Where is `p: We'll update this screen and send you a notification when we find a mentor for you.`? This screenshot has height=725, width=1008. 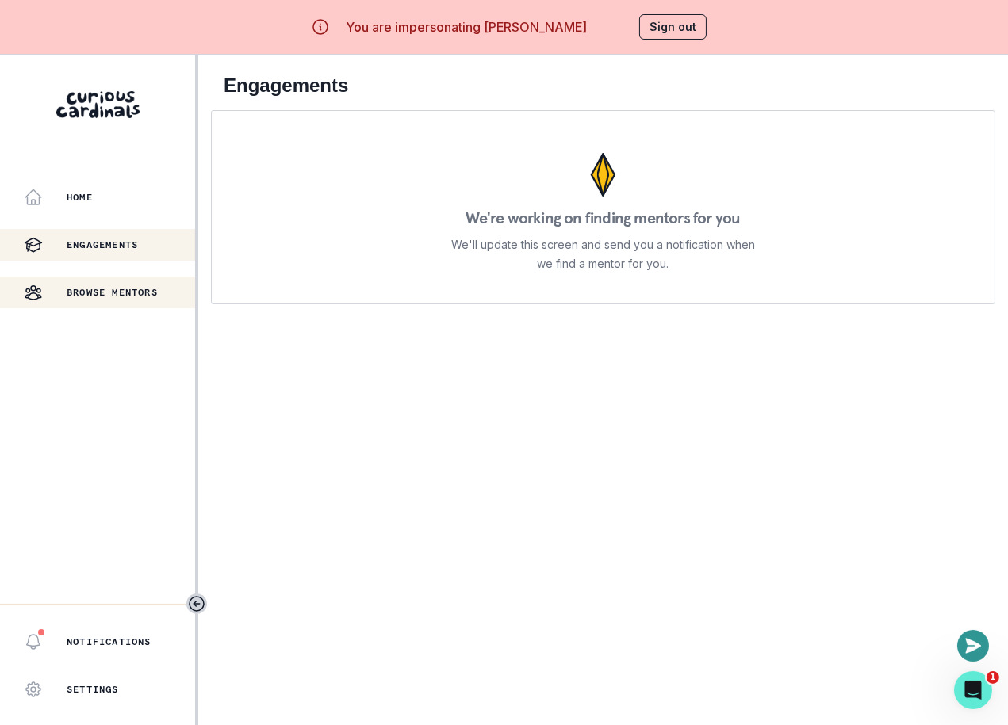
p: We'll update this screen and send you a notification when we find a mentor for you. is located at coordinates (603, 254).